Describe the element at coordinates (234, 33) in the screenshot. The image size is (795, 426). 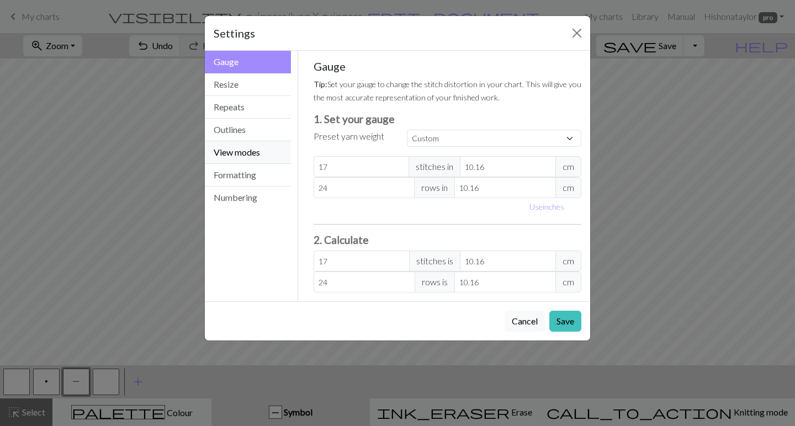
I see `h5: Settings` at that location.